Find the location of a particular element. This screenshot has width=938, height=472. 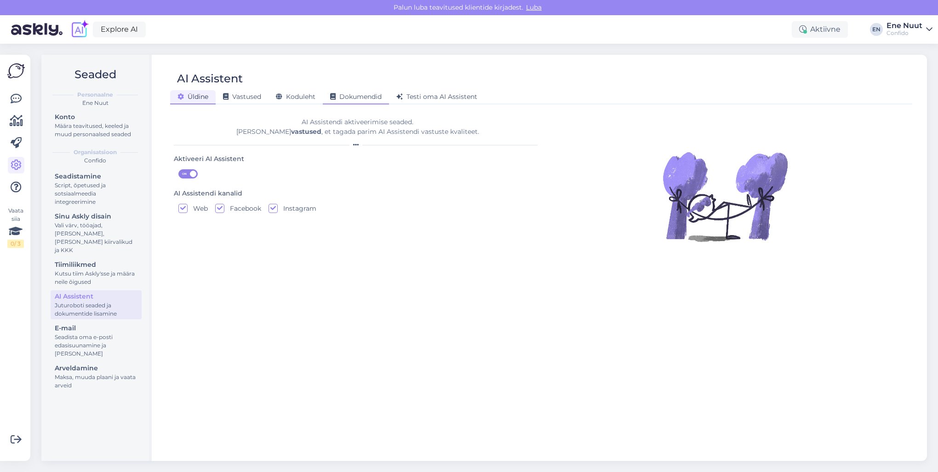

img: explore-ai is located at coordinates (80, 29).